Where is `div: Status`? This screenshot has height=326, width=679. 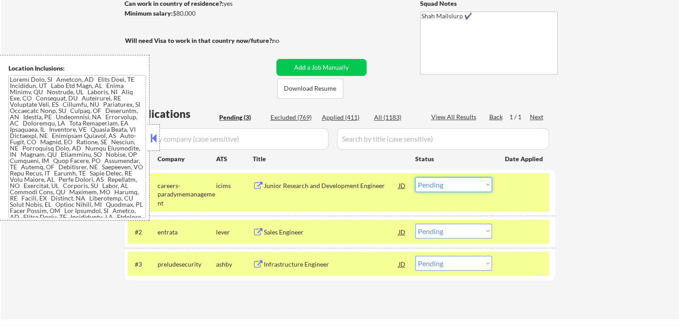 div: Status is located at coordinates (454, 159).